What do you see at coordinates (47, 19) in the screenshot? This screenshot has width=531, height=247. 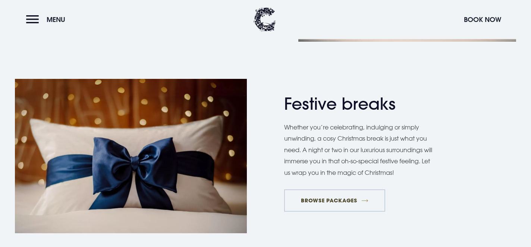 I see `button: Menu` at bounding box center [47, 19].